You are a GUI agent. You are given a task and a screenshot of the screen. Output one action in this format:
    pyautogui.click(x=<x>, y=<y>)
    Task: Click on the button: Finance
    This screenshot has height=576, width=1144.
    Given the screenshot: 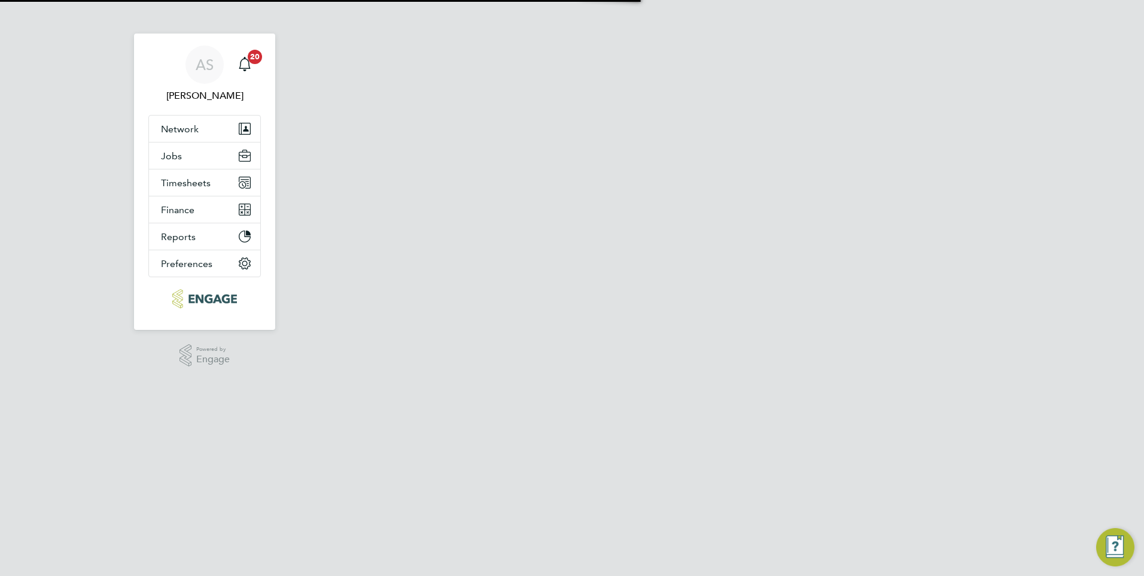 What is the action you would take?
    pyautogui.click(x=205, y=209)
    